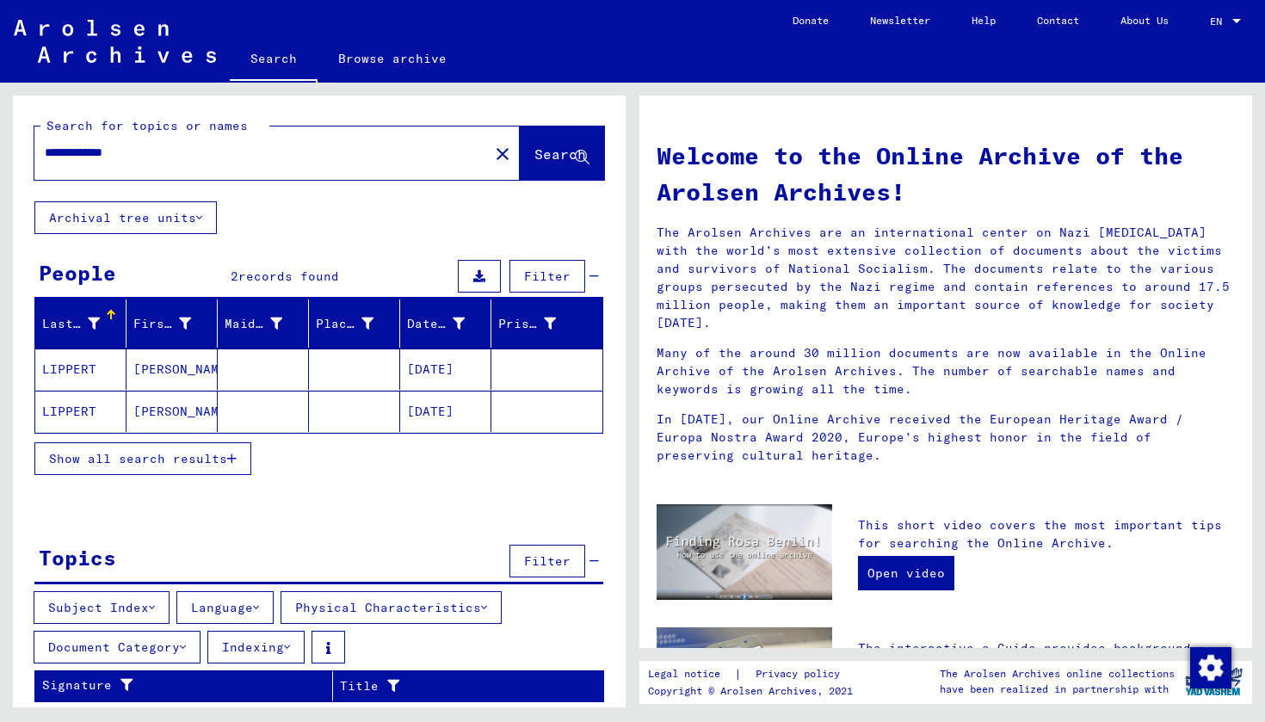 This screenshot has height=722, width=1265. What do you see at coordinates (391, 607) in the screenshot?
I see `button: Physical Characteristics` at bounding box center [391, 607].